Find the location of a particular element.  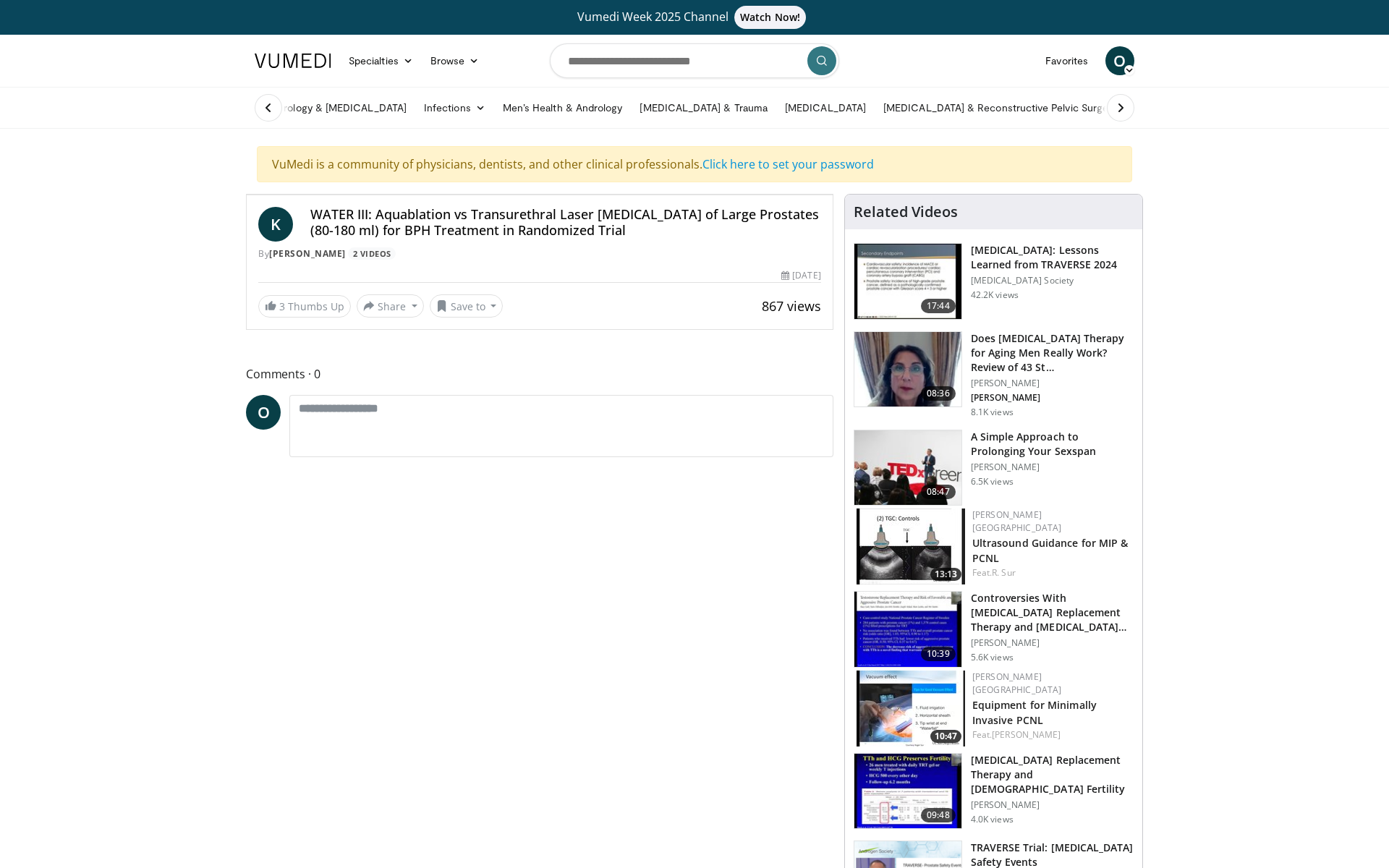

p: 6.5K views is located at coordinates (991, 481).